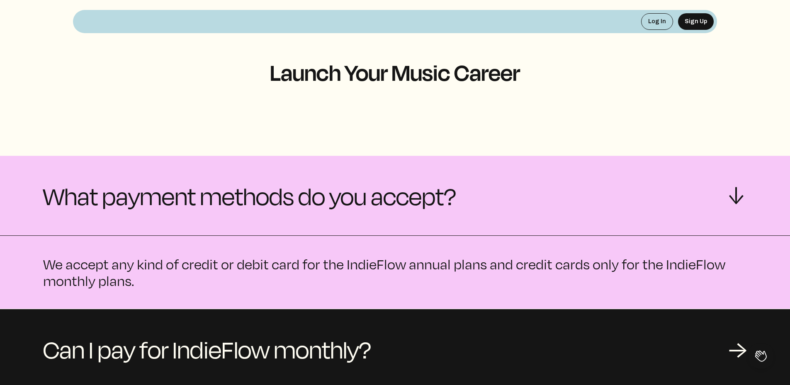 Image resolution: width=790 pixels, height=385 pixels. I want to click on button: Sign Up, so click(696, 22).